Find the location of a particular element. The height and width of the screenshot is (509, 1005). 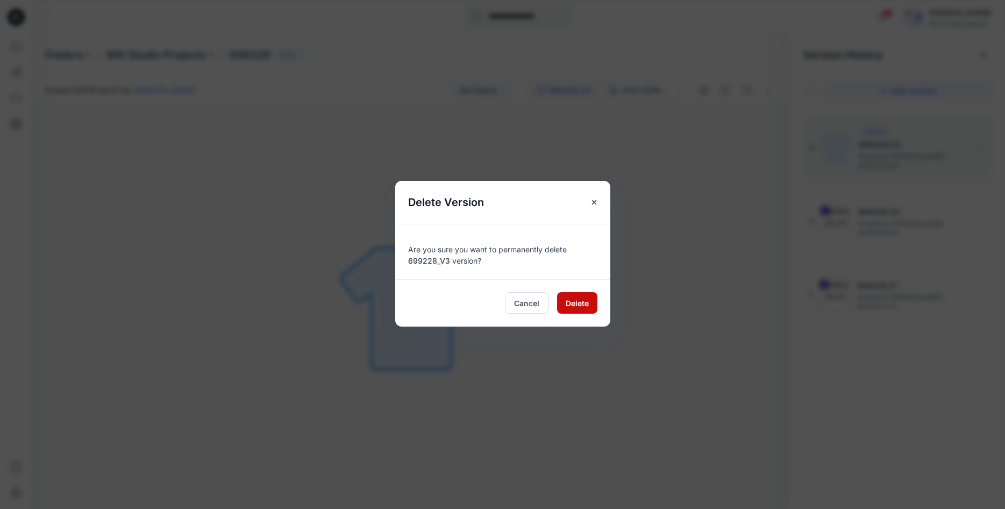

button: Cancel is located at coordinates (527, 303).